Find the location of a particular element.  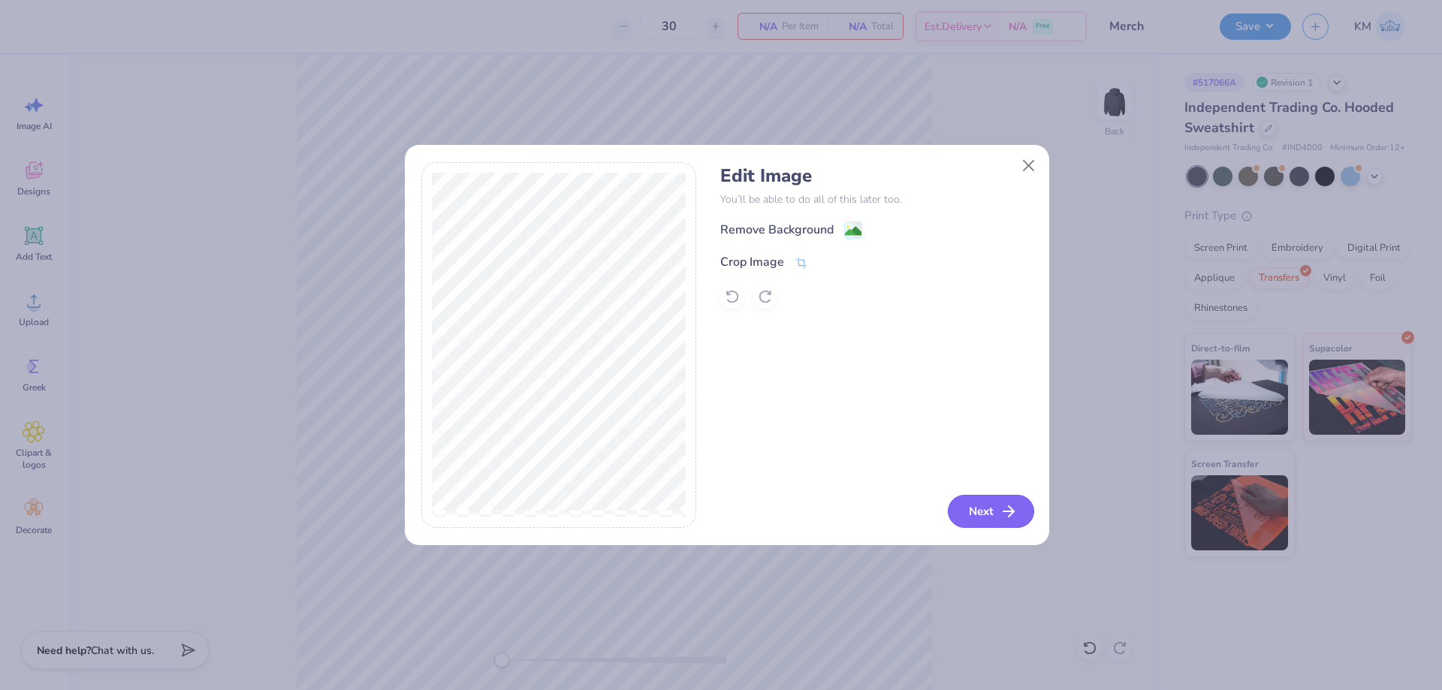

button: Next is located at coordinates (991, 512).